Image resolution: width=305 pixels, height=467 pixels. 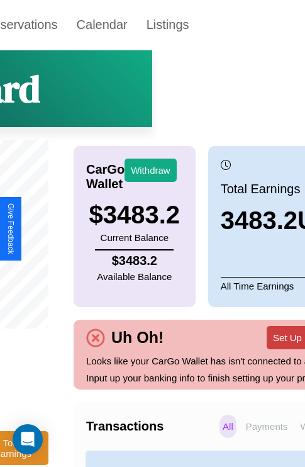 I want to click on h4: $ 3483.2, so click(x=134, y=261).